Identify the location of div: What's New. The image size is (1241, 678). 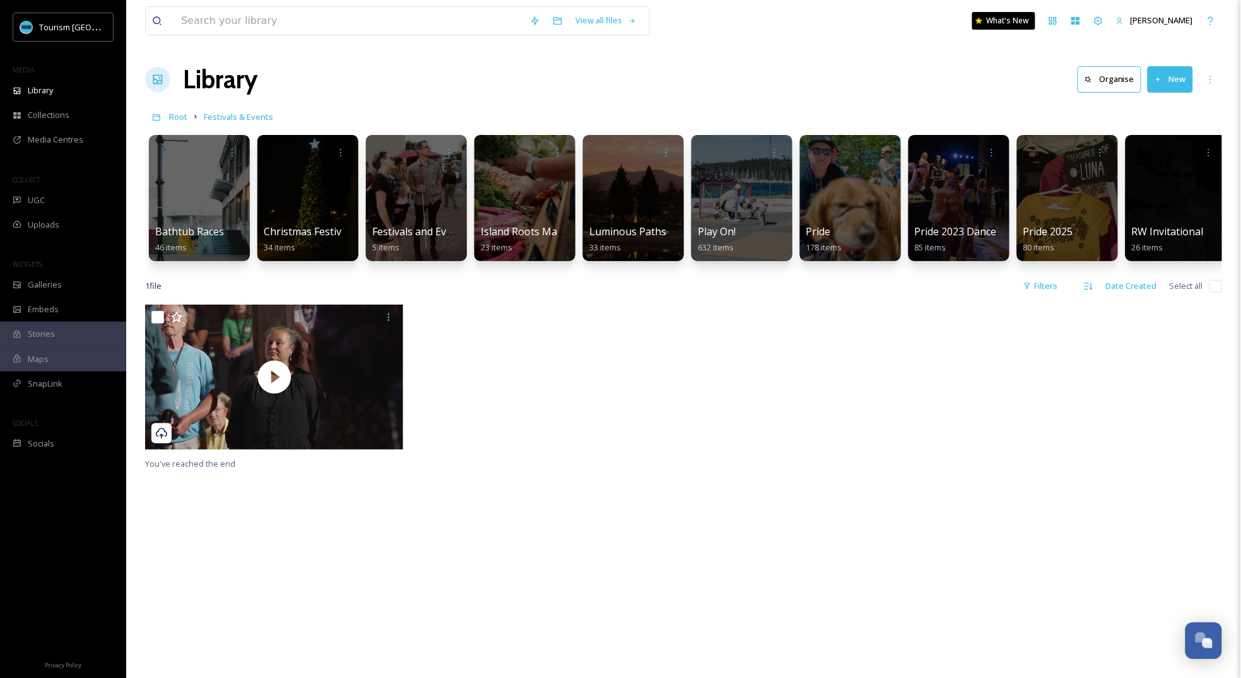
(1004, 21).